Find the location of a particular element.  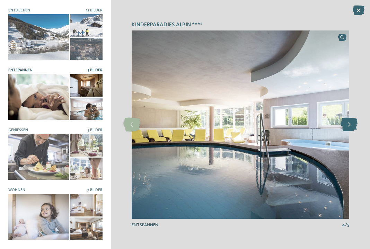

span: 4 is located at coordinates (343, 225).